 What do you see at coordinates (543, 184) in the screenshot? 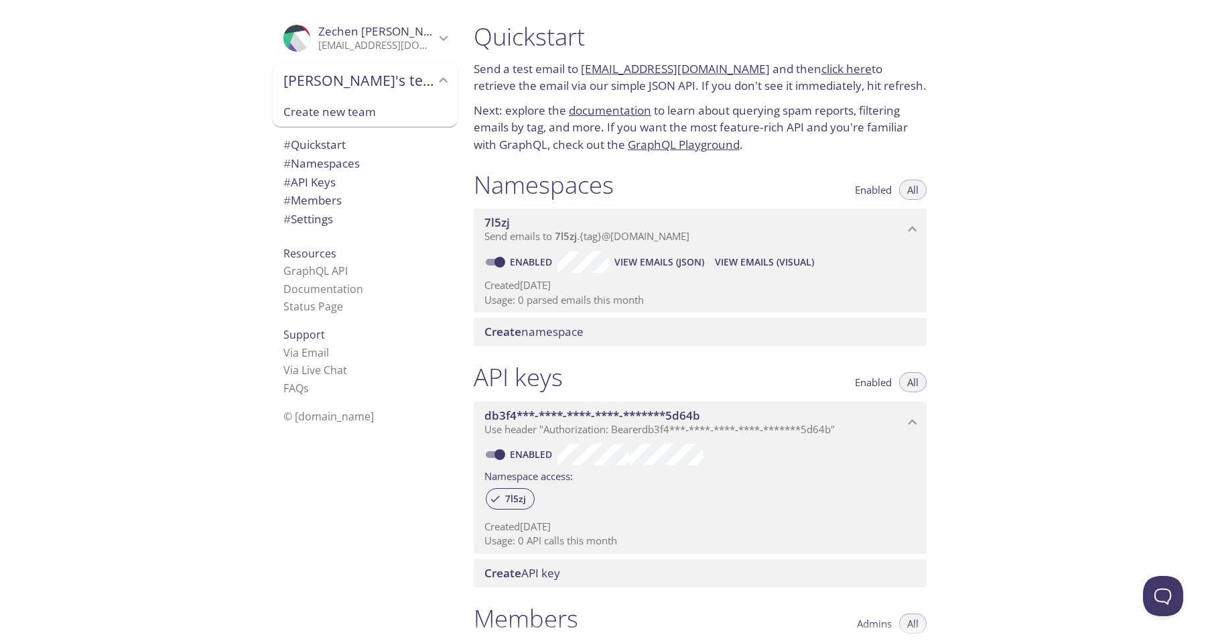
I see `h1: Namespaces` at bounding box center [543, 184].